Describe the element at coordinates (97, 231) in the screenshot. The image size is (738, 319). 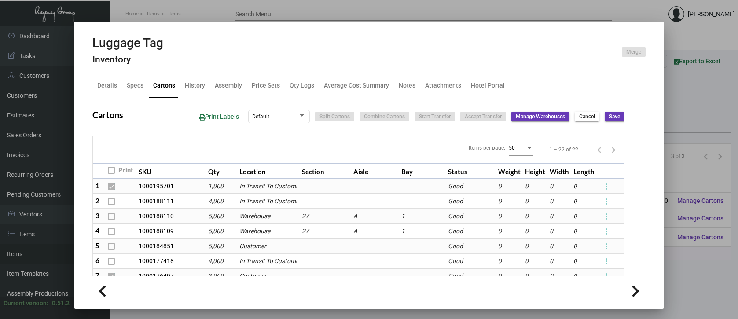
I see `span: 4` at that location.